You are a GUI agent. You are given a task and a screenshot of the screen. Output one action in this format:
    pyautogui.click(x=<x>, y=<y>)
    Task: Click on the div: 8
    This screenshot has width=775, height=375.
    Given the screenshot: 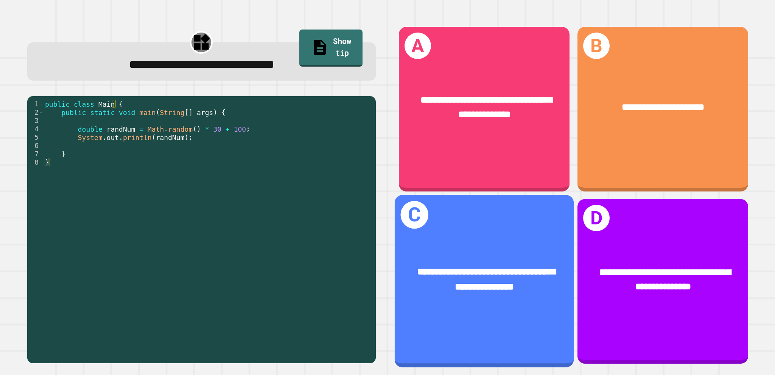 What is the action you would take?
    pyautogui.click(x=35, y=162)
    